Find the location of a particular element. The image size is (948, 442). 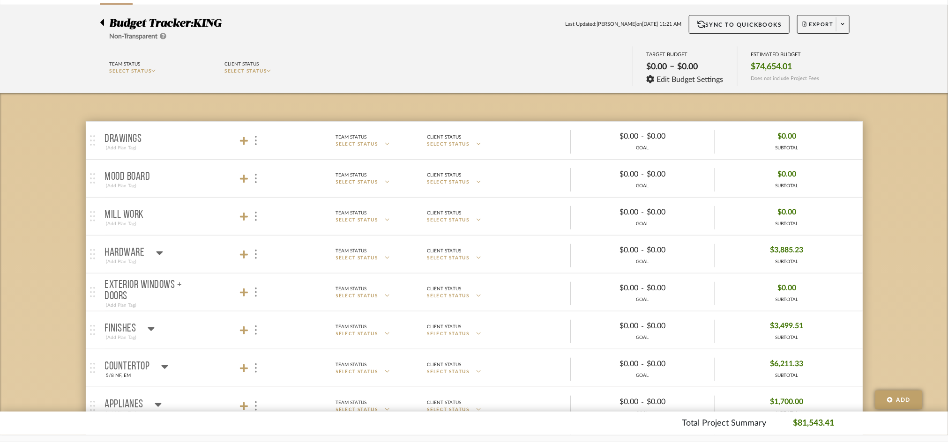

p: Finishes is located at coordinates (120, 329).